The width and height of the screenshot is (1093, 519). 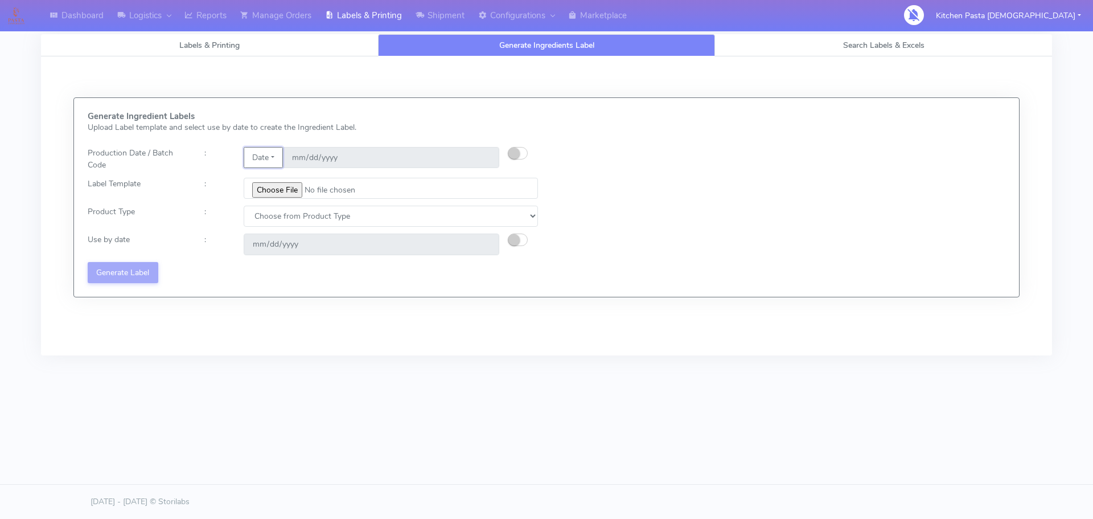 I want to click on span: Search Labels & Excels, so click(x=884, y=45).